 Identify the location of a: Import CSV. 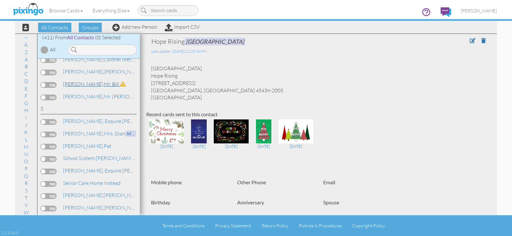
(182, 27).